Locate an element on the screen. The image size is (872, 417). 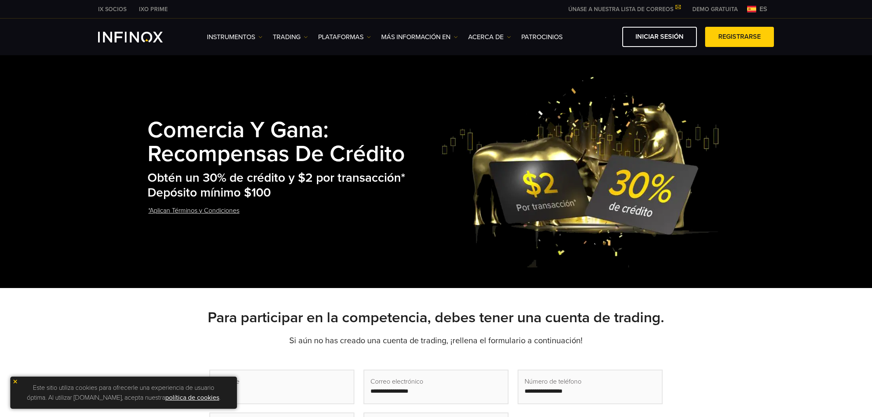
a: política de cookies is located at coordinates (192, 398).